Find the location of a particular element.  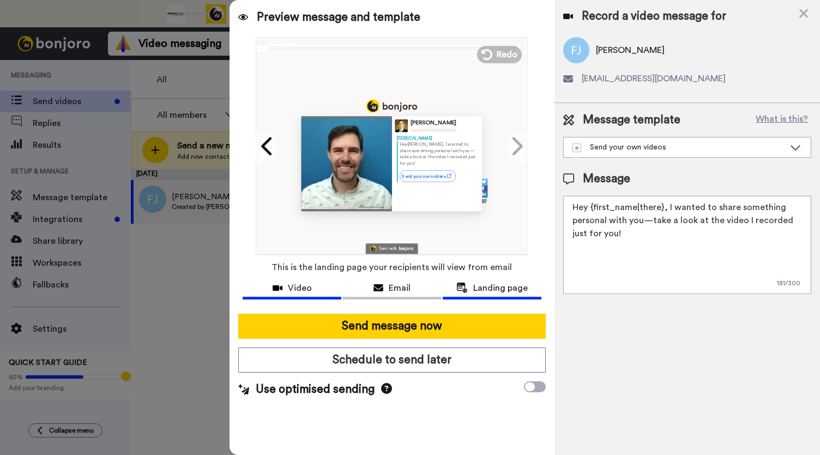

button: Send message now is located at coordinates (392, 326).